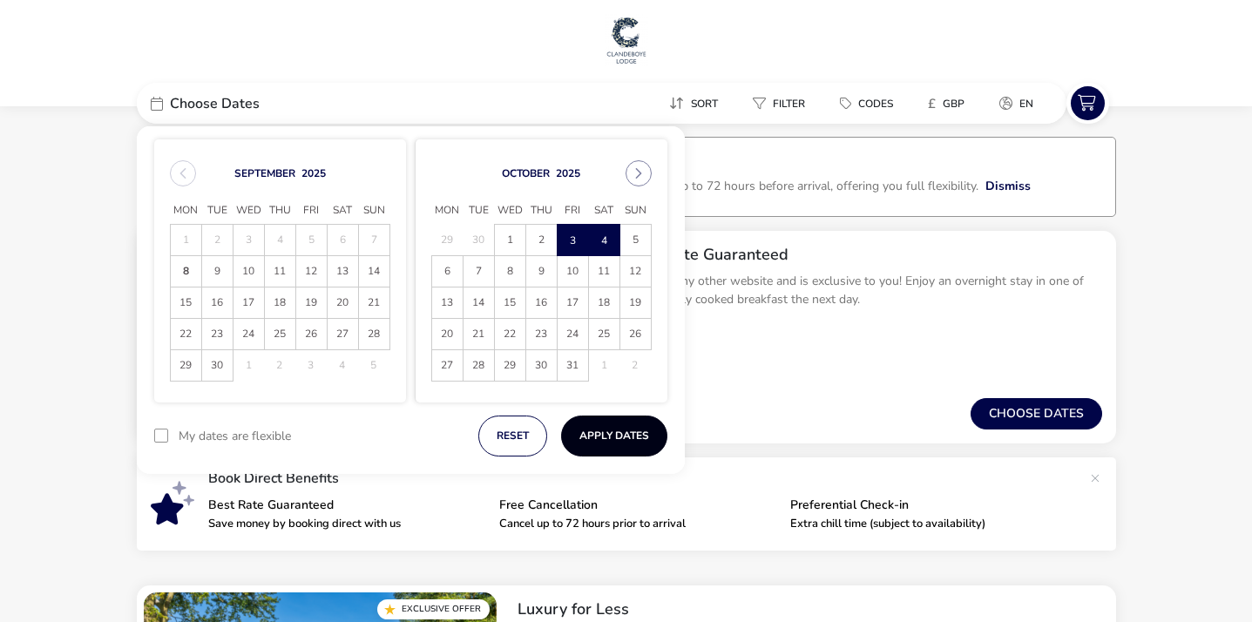 Image resolution: width=1252 pixels, height=622 pixels. What do you see at coordinates (248, 334) in the screenshot?
I see `span: 24` at bounding box center [248, 334].